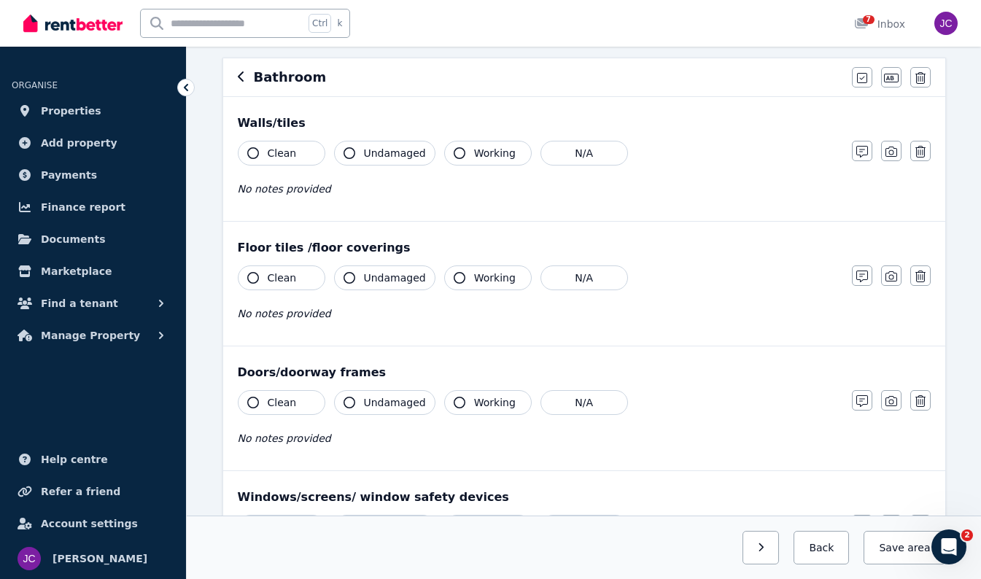 The width and height of the screenshot is (981, 579). I want to click on button: Save area, so click(904, 548).